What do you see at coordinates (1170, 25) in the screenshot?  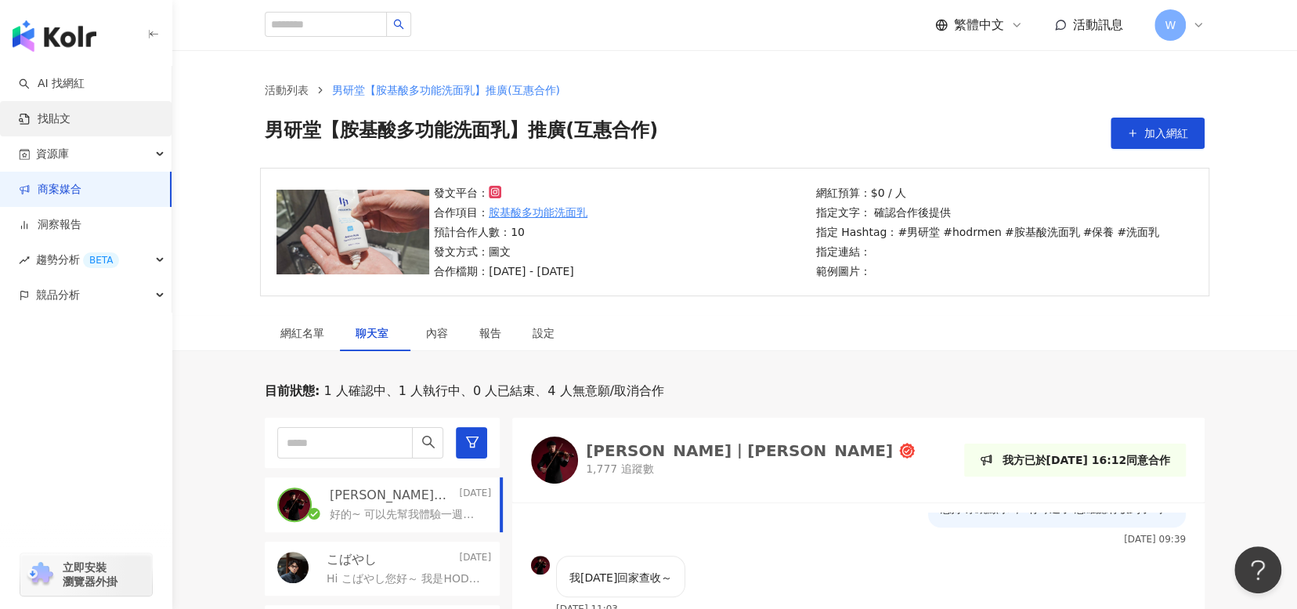 I see `span: W` at bounding box center [1170, 25].